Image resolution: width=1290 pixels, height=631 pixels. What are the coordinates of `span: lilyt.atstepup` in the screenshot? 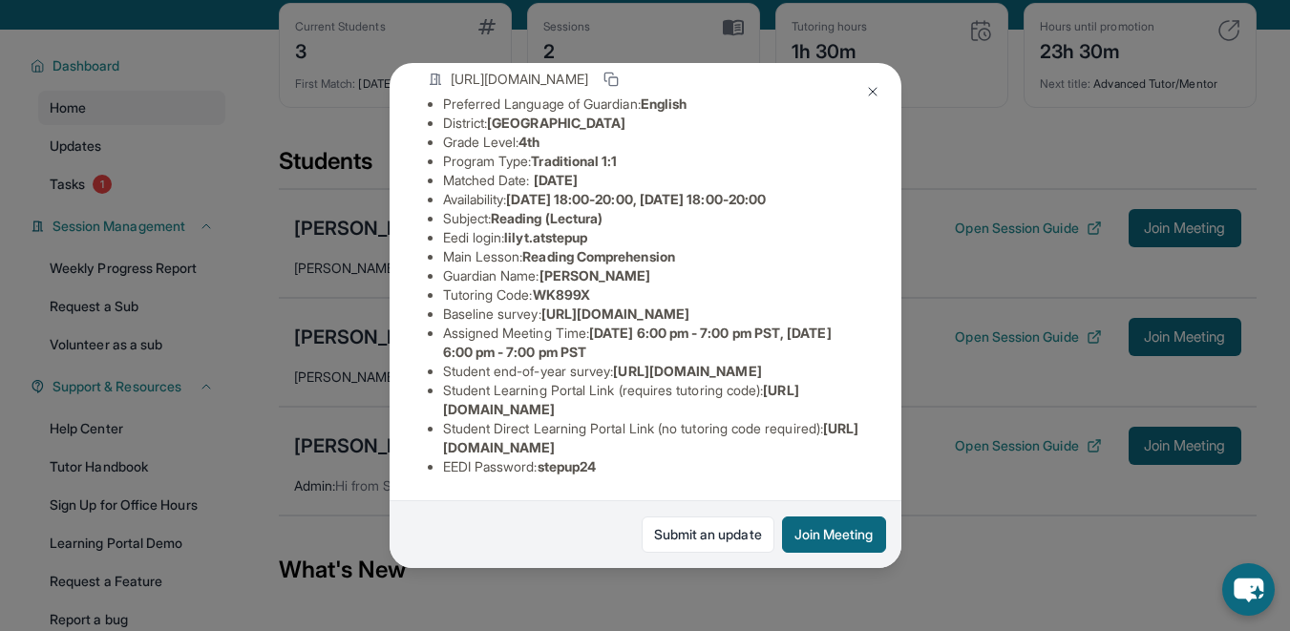 It's located at (545, 237).